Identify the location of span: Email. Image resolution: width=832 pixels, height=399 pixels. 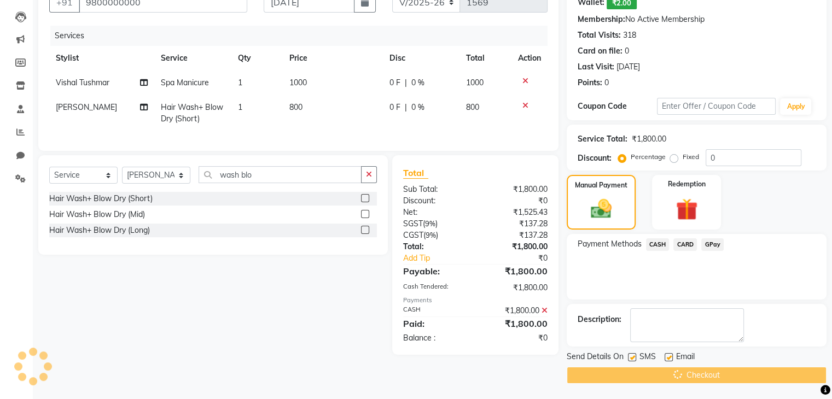
(685, 358).